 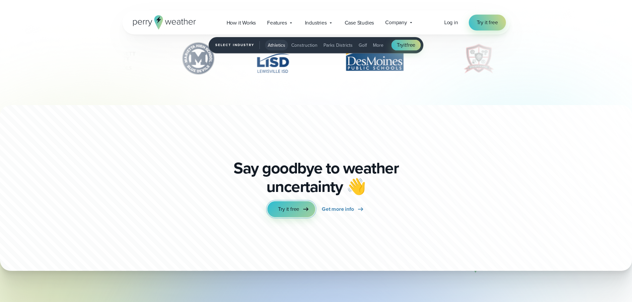 What do you see at coordinates (115, 59) in the screenshot?
I see `img: Gwinnett-County-Public-Schools.svg` at bounding box center [115, 59].